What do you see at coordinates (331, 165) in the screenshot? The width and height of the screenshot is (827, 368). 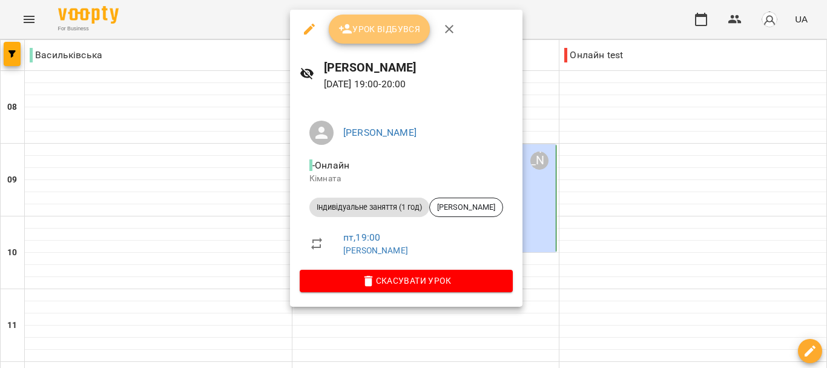 I see `span: - Онлайн` at bounding box center [331, 165].